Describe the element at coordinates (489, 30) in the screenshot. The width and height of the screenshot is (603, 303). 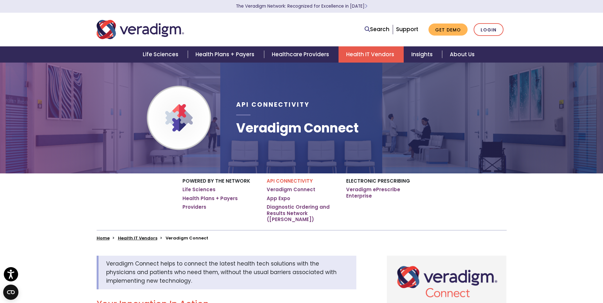
I see `a: Login` at that location.